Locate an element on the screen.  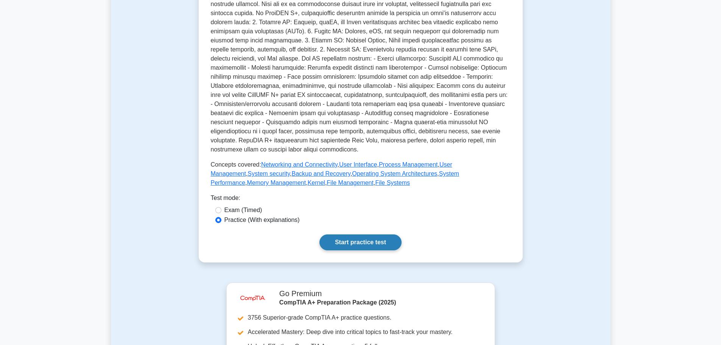
a: File Systems is located at coordinates (392, 182).